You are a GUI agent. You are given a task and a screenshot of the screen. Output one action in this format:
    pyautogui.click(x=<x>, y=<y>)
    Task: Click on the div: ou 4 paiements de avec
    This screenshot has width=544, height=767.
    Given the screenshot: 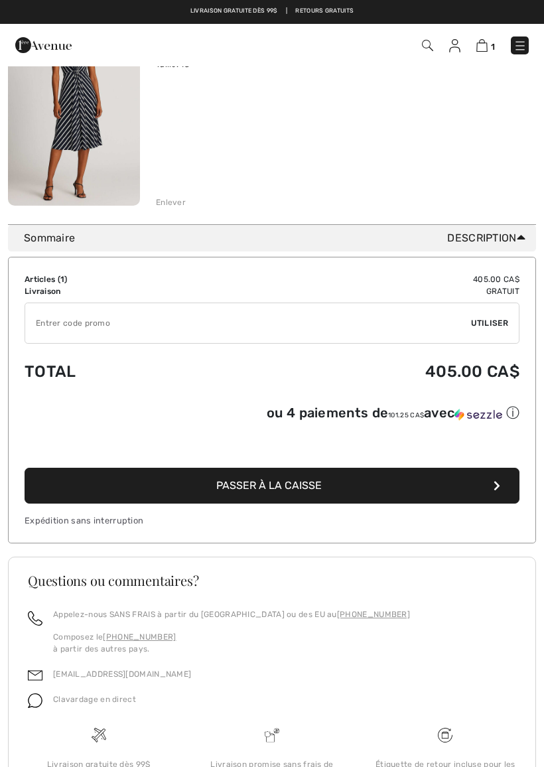 What is the action you would take?
    pyautogui.click(x=393, y=413)
    